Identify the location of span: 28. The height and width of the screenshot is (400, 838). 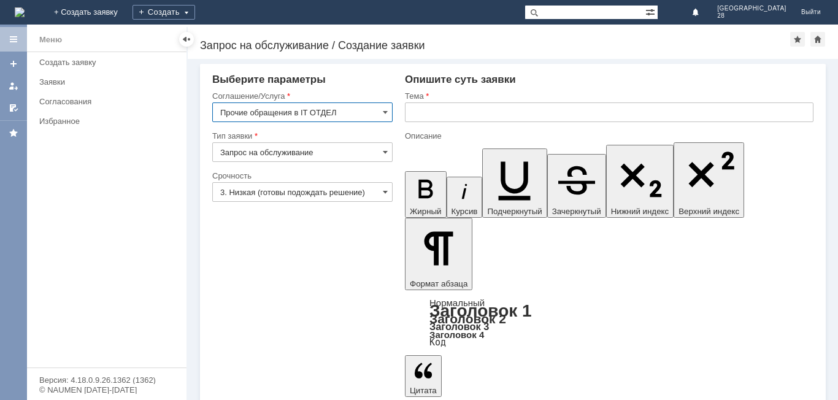
(751, 16).